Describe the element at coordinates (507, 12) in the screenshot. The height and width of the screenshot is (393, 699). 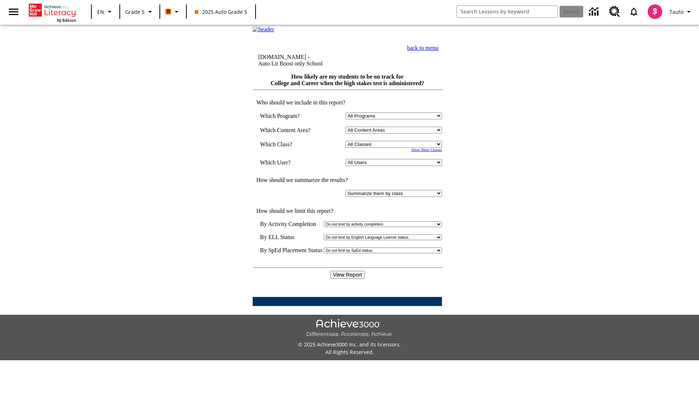
I see `input: search field` at that location.